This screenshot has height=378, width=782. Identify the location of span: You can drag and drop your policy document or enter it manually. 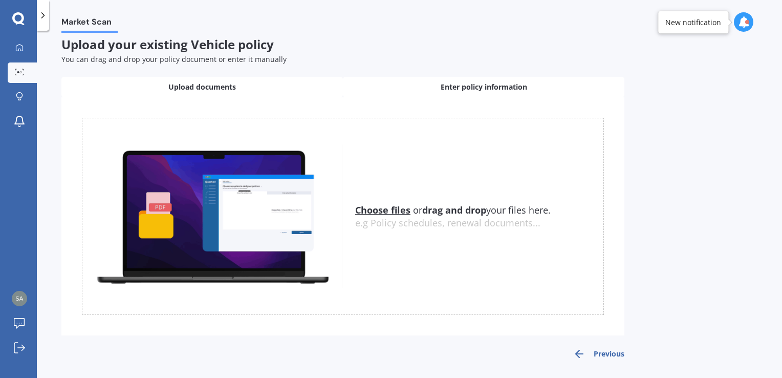
(174, 59).